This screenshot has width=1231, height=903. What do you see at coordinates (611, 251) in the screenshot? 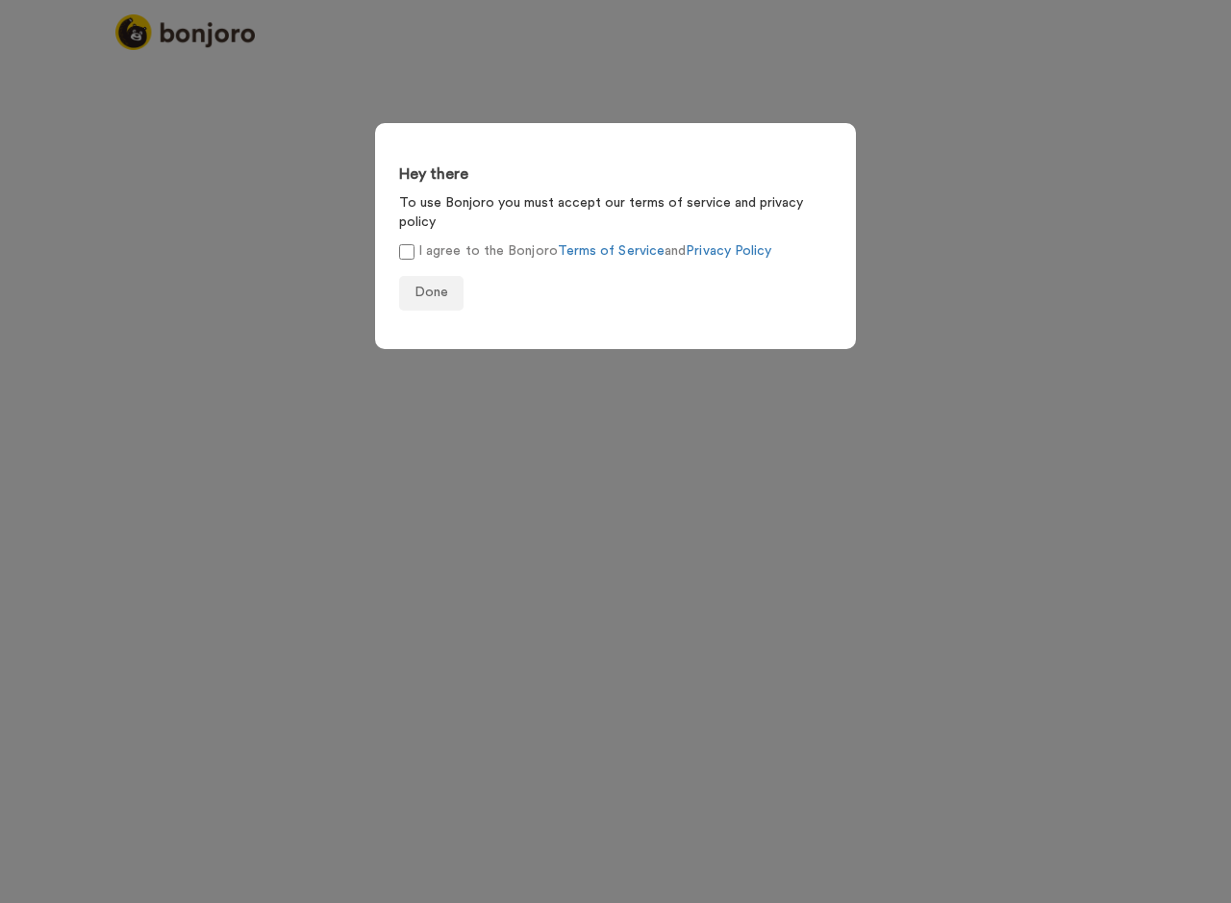
I see `a: Terms of Service` at bounding box center [611, 251].